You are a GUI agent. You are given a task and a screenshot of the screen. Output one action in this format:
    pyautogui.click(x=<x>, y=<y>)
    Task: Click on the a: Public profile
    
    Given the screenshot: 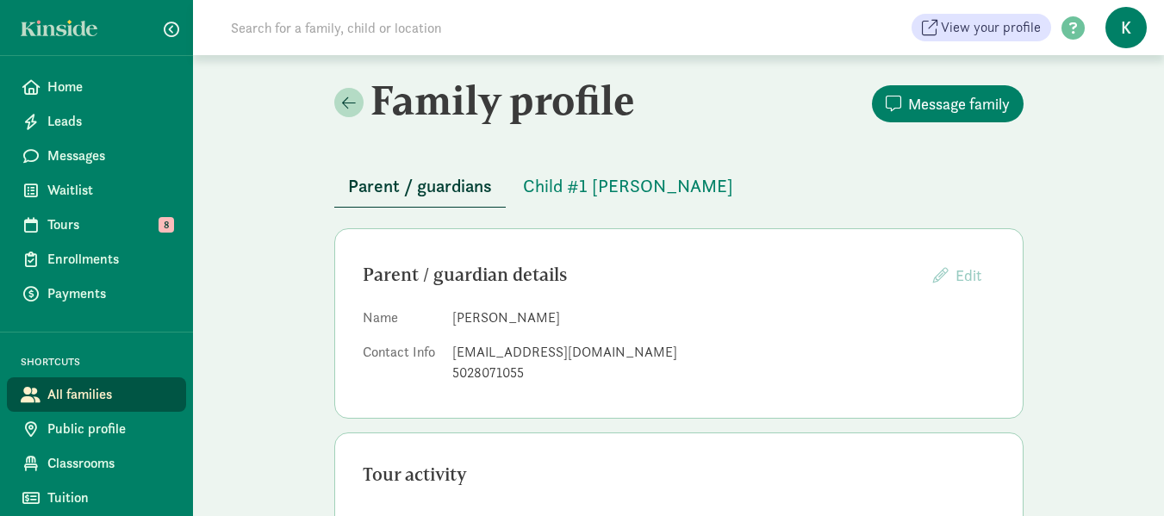 What is the action you would take?
    pyautogui.click(x=96, y=429)
    